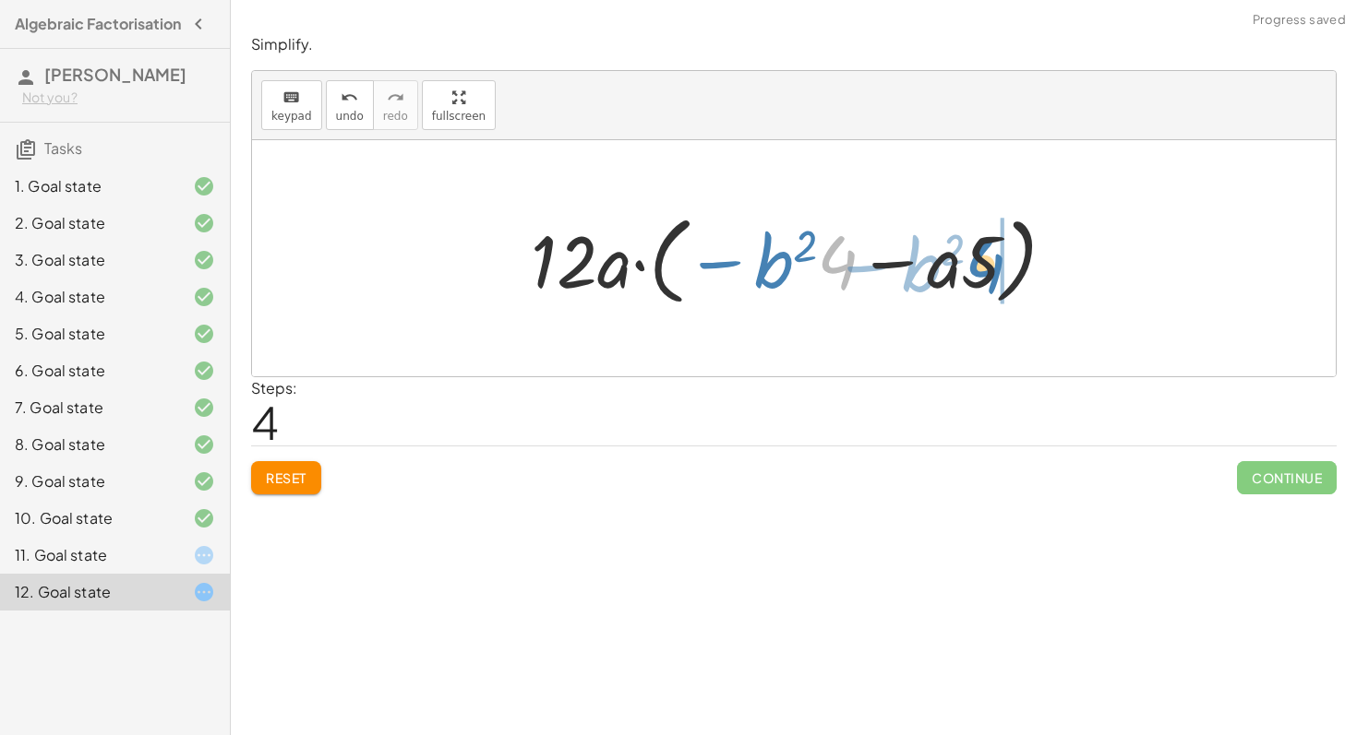  Describe the element at coordinates (89, 371) in the screenshot. I see `div: 6. Goal state` at that location.